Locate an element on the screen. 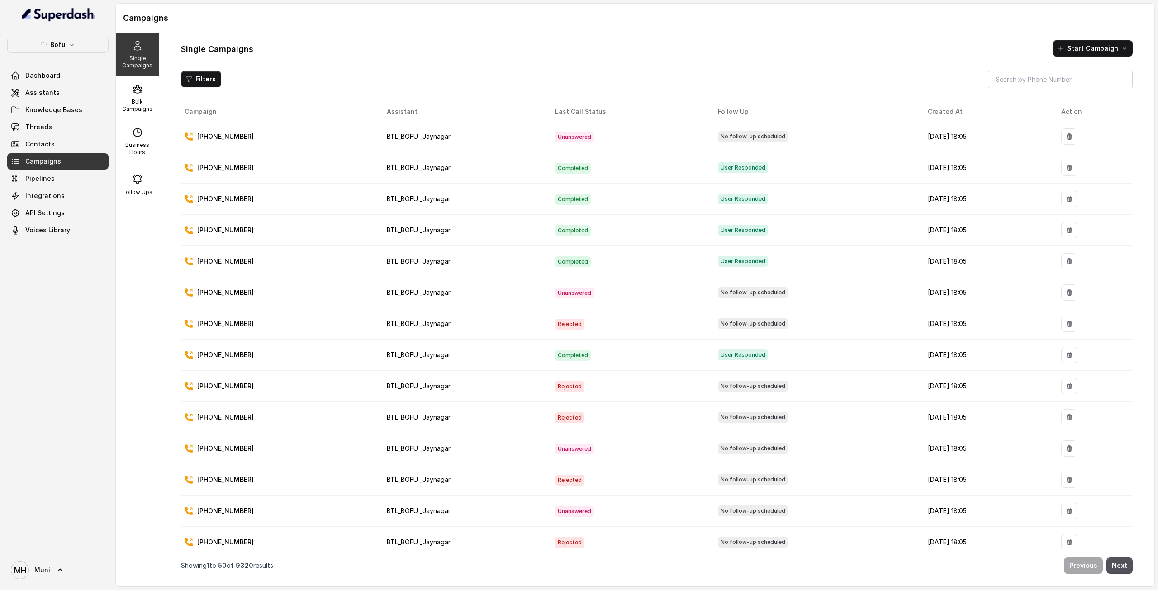 This screenshot has height=590, width=1158. button: Filters is located at coordinates (201, 79).